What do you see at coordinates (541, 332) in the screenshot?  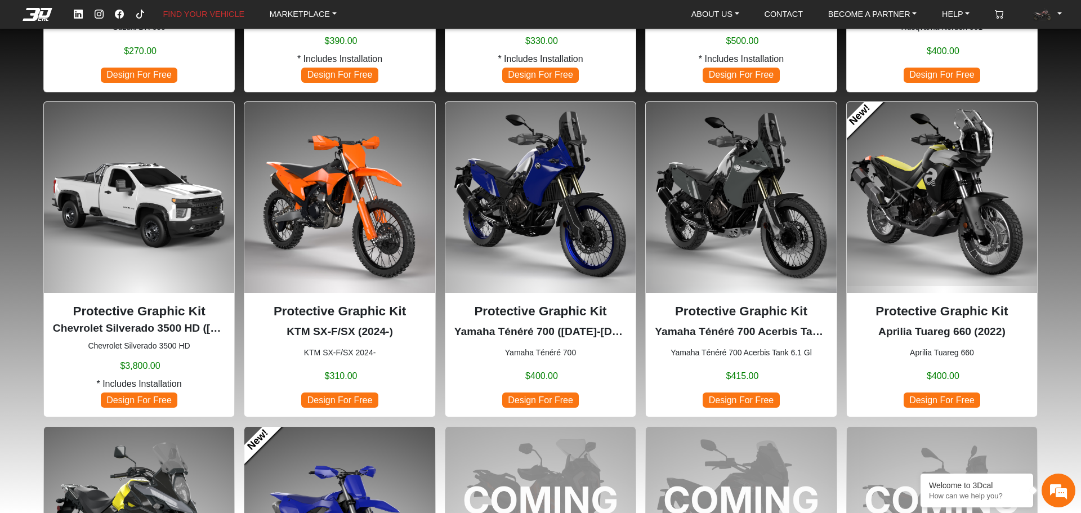 I see `p: Yamaha Ténéré 700 (2019-2024)` at bounding box center [541, 332].